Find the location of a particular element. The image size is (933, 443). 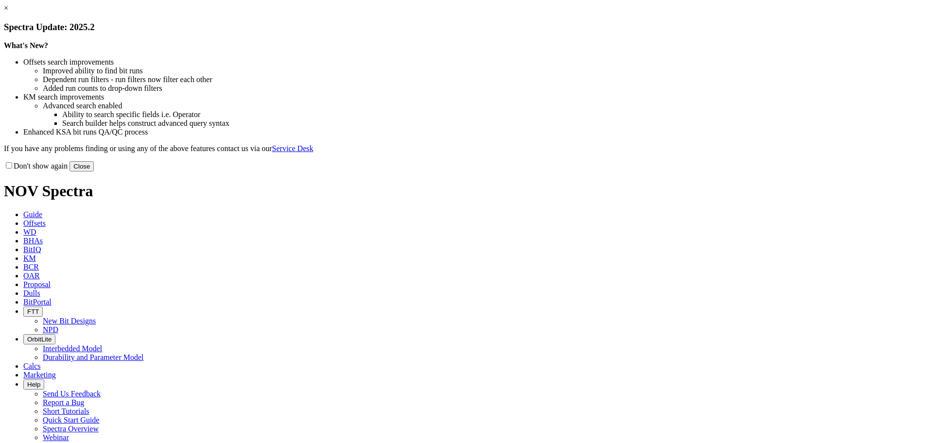

li: Search builder helps construct advanced query syntax is located at coordinates (496, 123).